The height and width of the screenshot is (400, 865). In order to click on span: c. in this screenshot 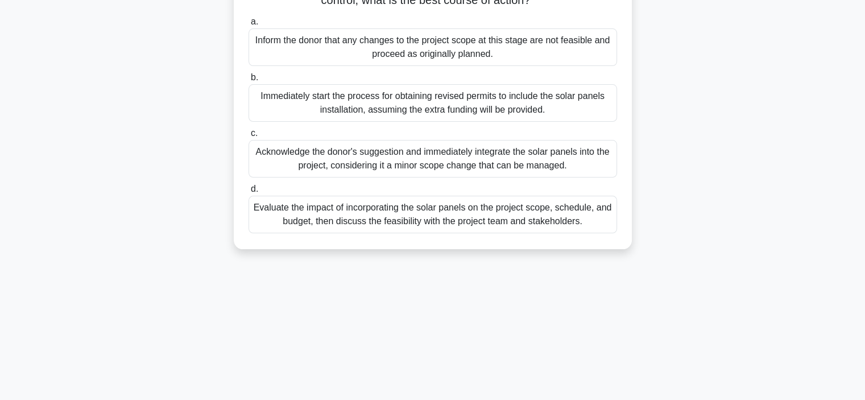, I will do `click(254, 133)`.